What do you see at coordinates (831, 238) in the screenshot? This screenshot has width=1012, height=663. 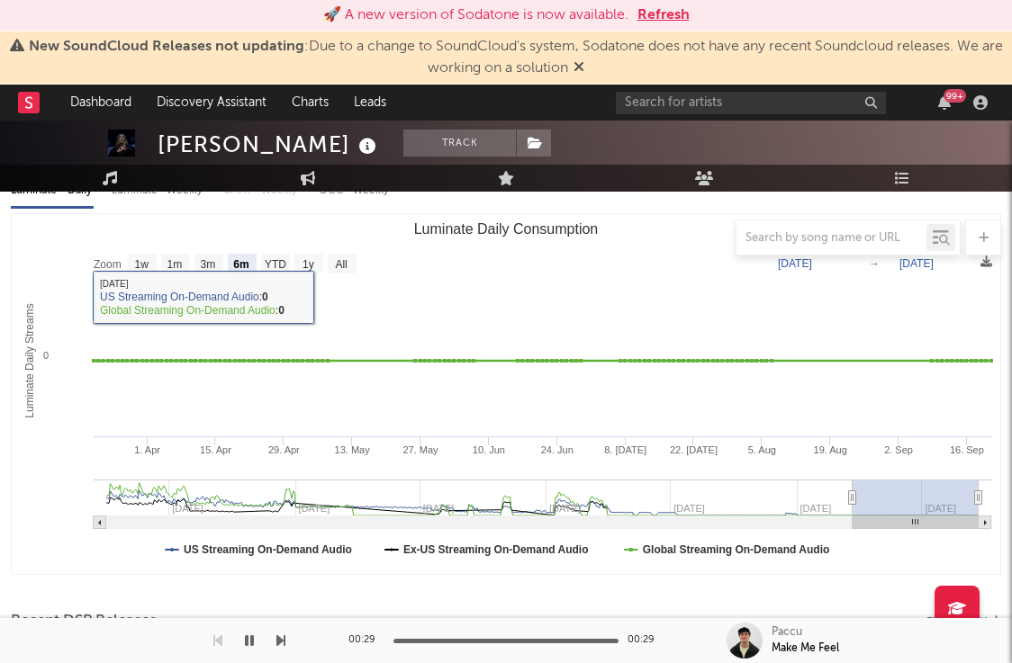 I see `input: Search by song name or URL` at bounding box center [831, 238].